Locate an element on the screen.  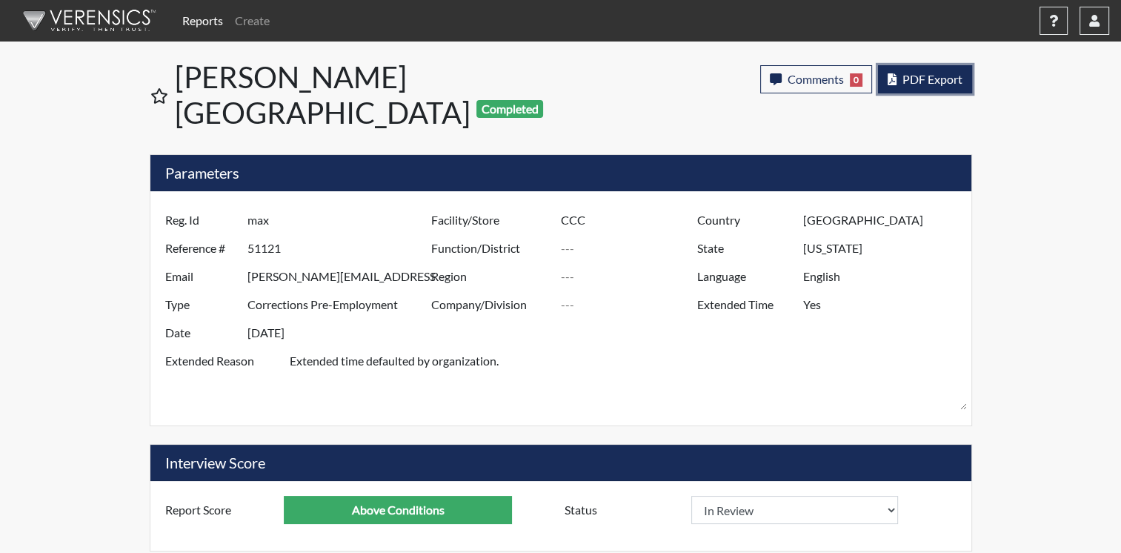
h5: Interview Score is located at coordinates (561, 462).